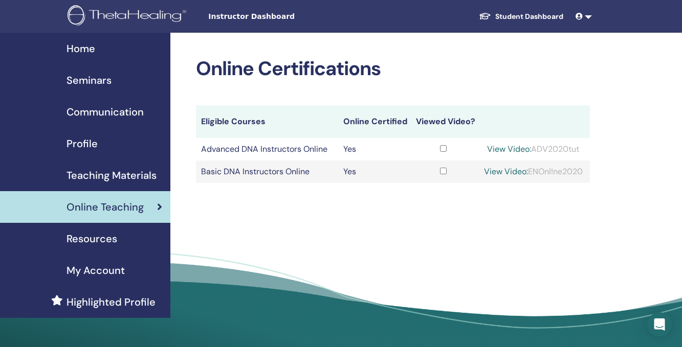  Describe the element at coordinates (267, 149) in the screenshot. I see `td: Advanced DNA Instructors Online` at that location.